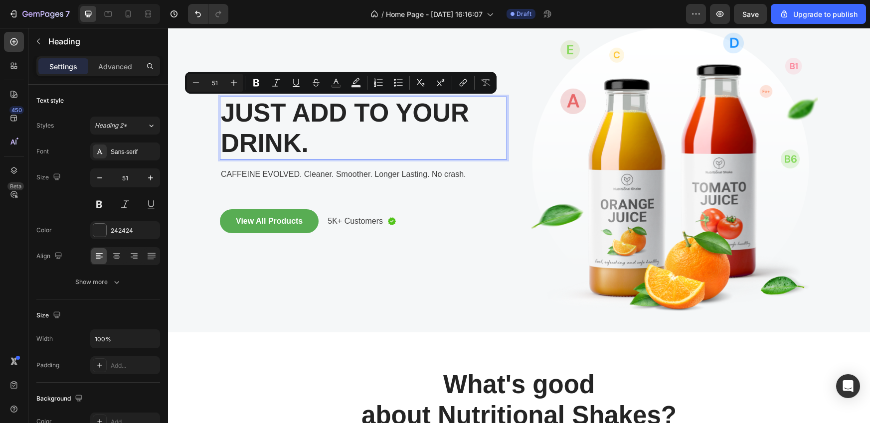  Describe the element at coordinates (134, 152) in the screenshot. I see `div: Sans-serif` at that location.